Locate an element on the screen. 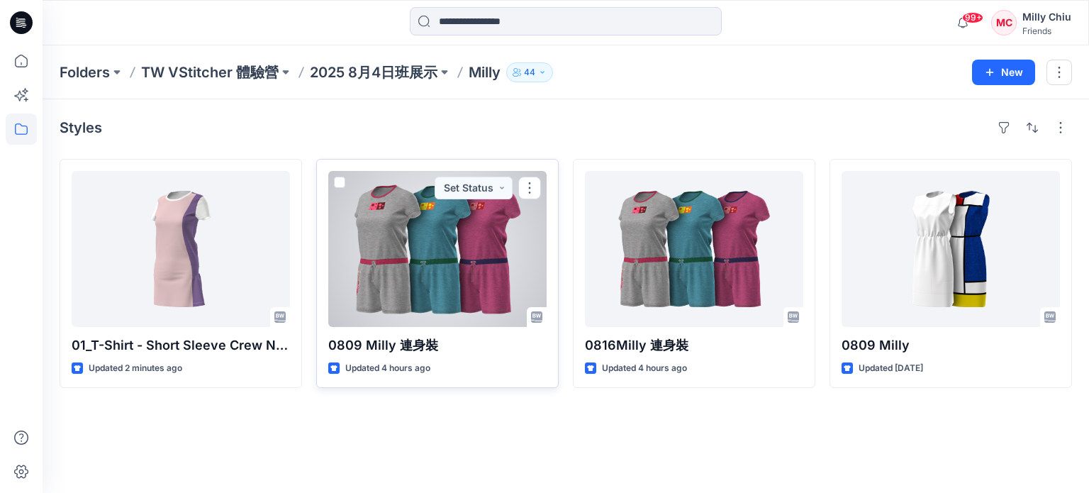 The image size is (1089, 493). p: Updated 2 minutes ago is located at coordinates (135, 368).